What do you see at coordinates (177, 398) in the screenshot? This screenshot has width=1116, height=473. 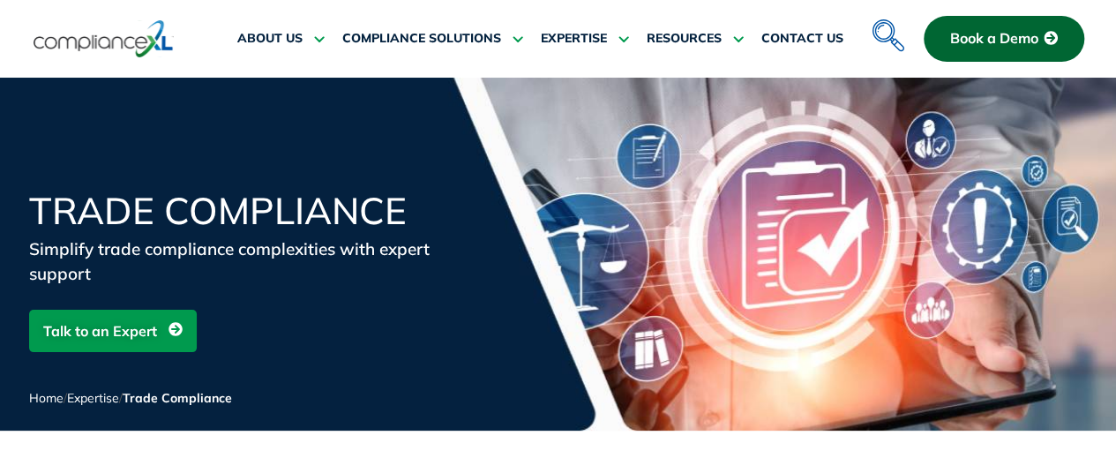 I see `span: Trade Compliance` at bounding box center [177, 398].